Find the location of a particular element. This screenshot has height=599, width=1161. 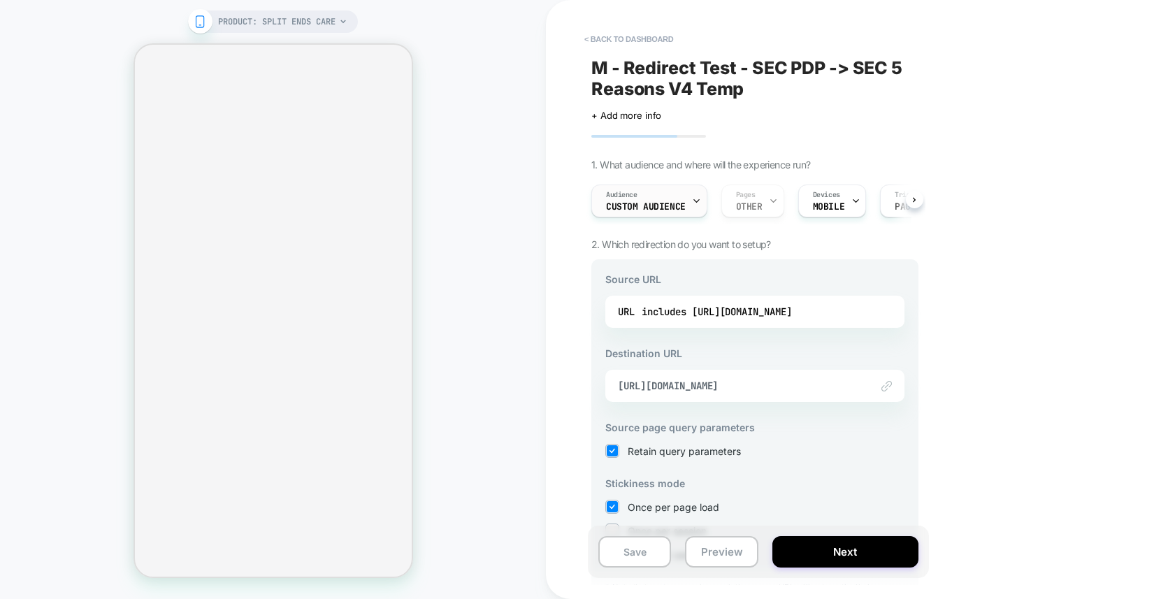

button: Next is located at coordinates (845, 551).